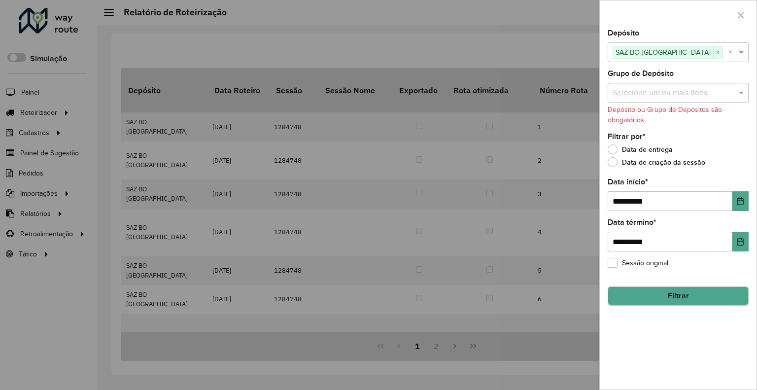 Image resolution: width=757 pixels, height=390 pixels. What do you see at coordinates (678, 296) in the screenshot?
I see `button: Filtrar` at bounding box center [678, 296].